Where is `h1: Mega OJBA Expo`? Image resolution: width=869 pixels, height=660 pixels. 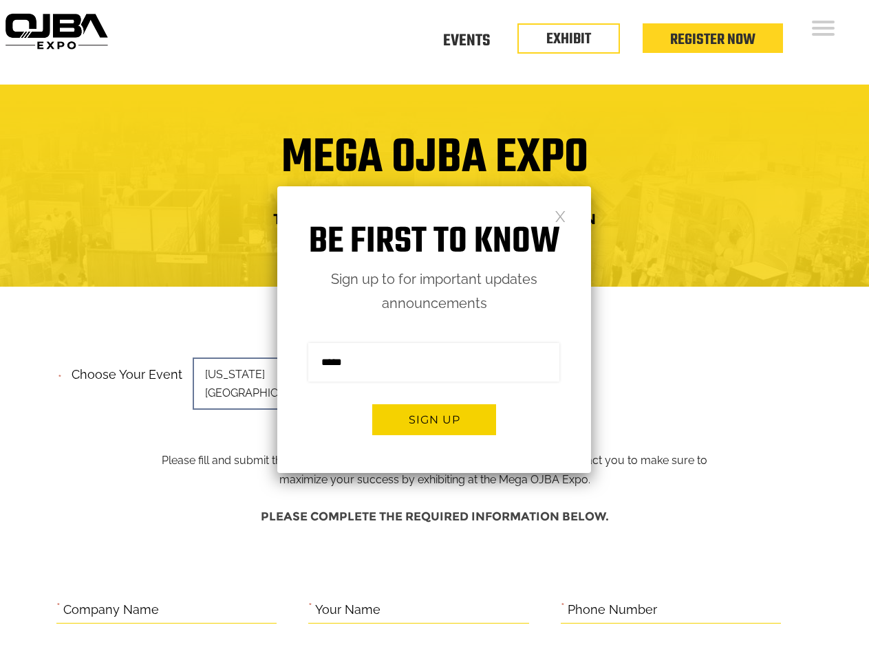 h1: Mega OJBA Expo is located at coordinates (434, 166).